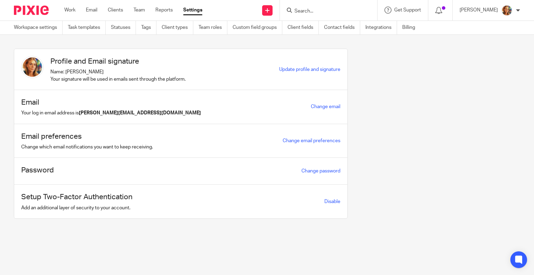 Image resolution: width=534 pixels, height=275 pixels. Describe the element at coordinates (326, 107) in the screenshot. I see `a: Change email` at that location.